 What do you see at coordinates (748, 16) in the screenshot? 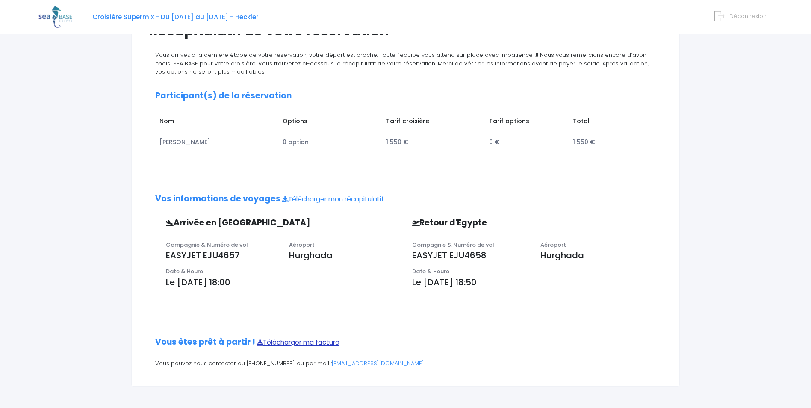
I see `span: Déconnexion` at bounding box center [748, 16].